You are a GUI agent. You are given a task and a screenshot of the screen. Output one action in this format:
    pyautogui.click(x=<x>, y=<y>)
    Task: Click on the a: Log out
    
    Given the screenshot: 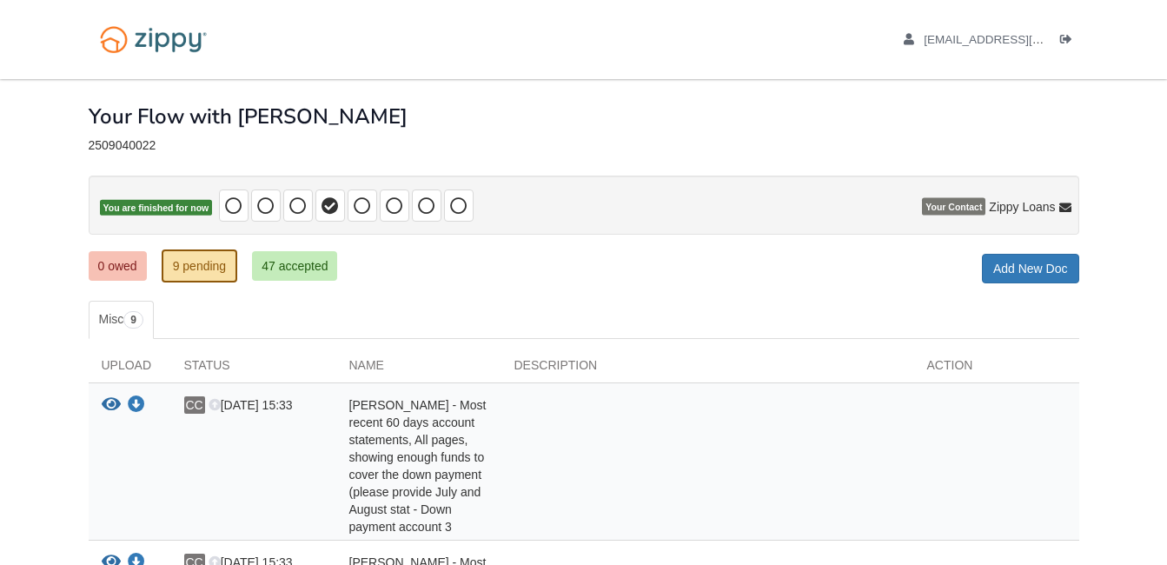 What is the action you would take?
    pyautogui.click(x=1070, y=42)
    